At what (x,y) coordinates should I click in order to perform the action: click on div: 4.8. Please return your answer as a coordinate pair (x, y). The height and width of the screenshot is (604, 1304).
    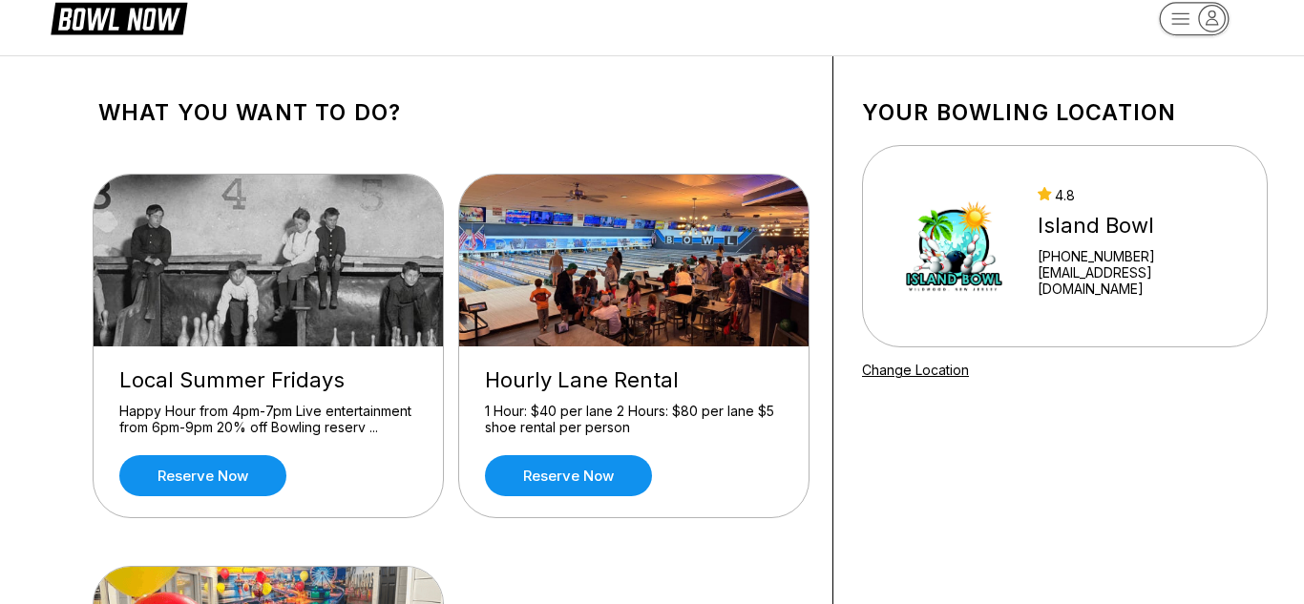
    Looking at the image, I should click on (1140, 195).